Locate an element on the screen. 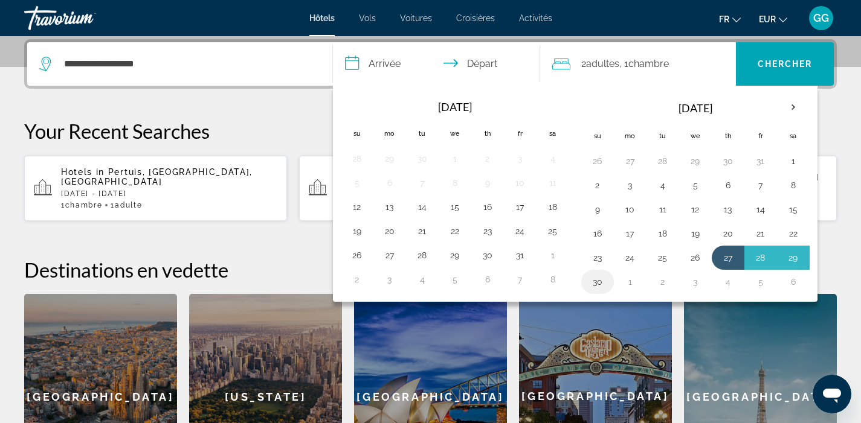  button: Select check in and out date is located at coordinates (437, 64).